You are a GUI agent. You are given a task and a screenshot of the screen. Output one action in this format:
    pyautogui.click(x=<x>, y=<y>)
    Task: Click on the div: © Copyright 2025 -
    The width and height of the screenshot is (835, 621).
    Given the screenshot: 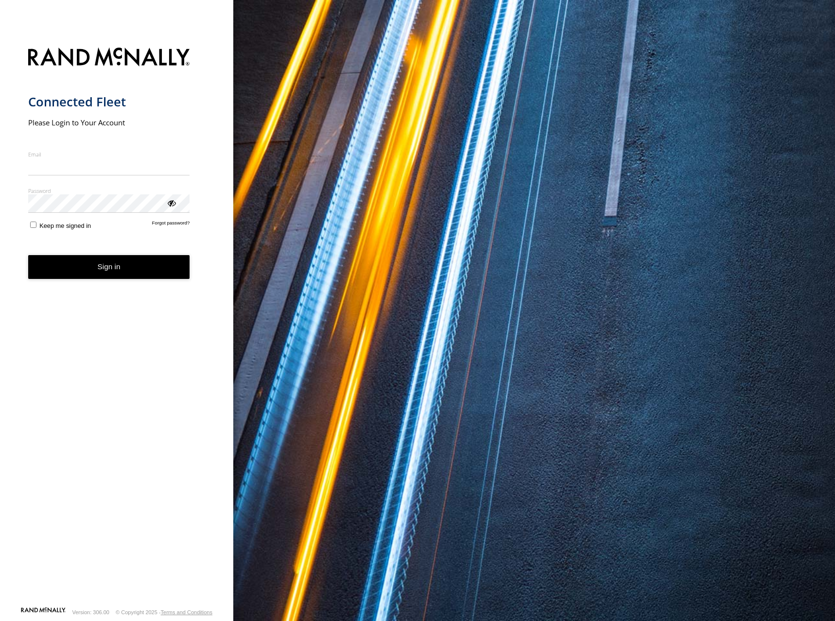 What is the action you would take?
    pyautogui.click(x=164, y=612)
    